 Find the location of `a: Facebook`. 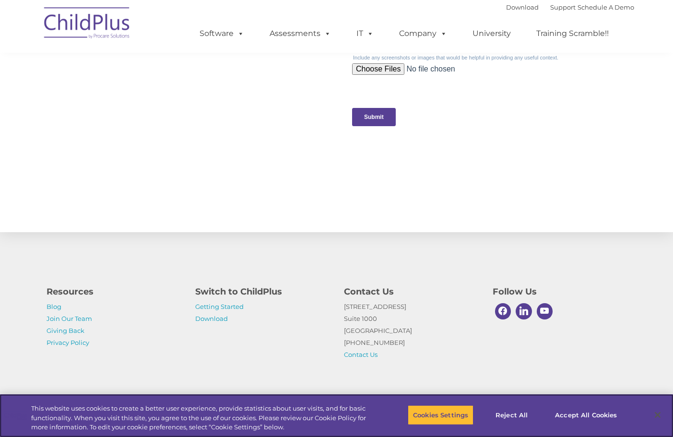

a: Facebook is located at coordinates (504, 312).